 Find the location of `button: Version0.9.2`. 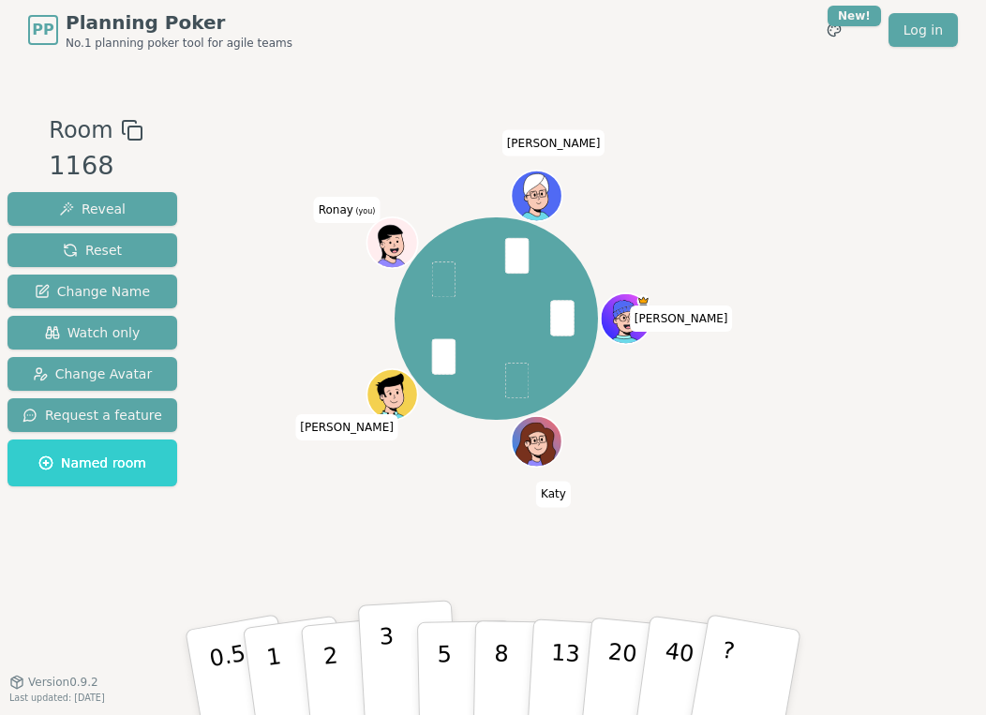

button: Version0.9.2 is located at coordinates (53, 682).